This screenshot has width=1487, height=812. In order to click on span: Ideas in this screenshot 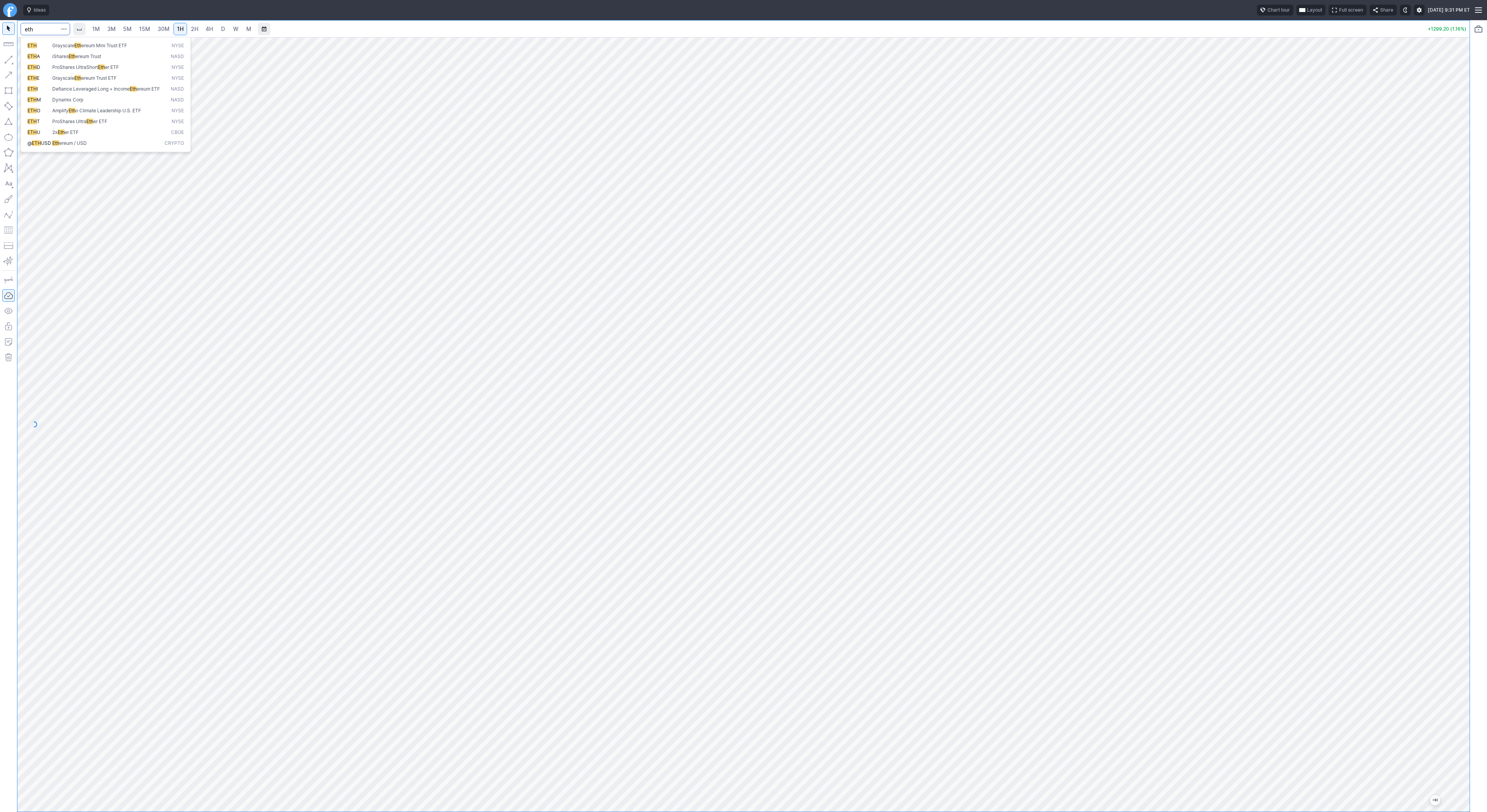, I will do `click(40, 10)`.